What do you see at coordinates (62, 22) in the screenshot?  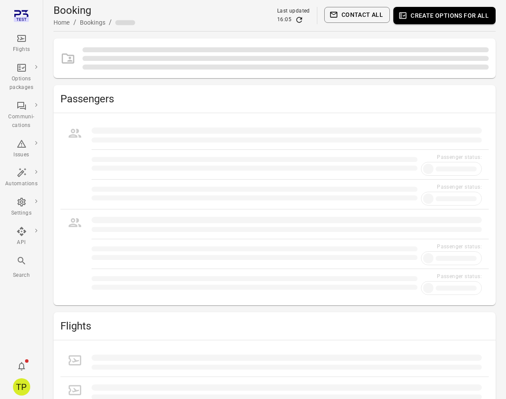 I see `a: Home` at bounding box center [62, 22].